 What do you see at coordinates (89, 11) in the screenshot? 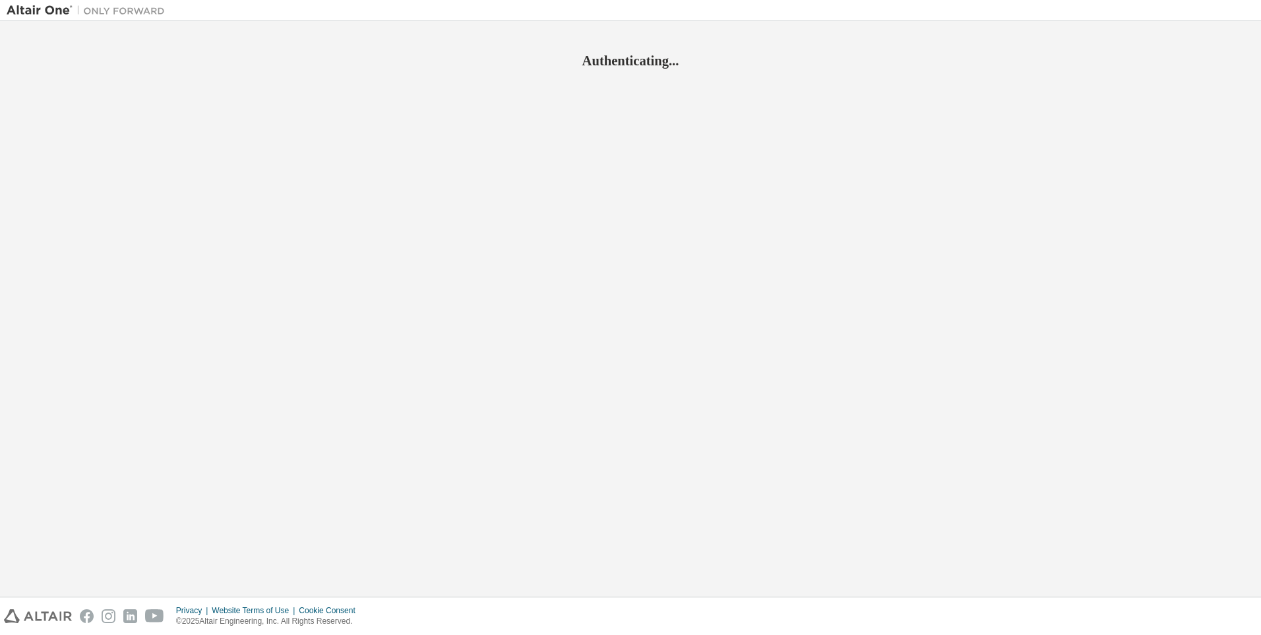
I see `img: Altair One` at bounding box center [89, 11].